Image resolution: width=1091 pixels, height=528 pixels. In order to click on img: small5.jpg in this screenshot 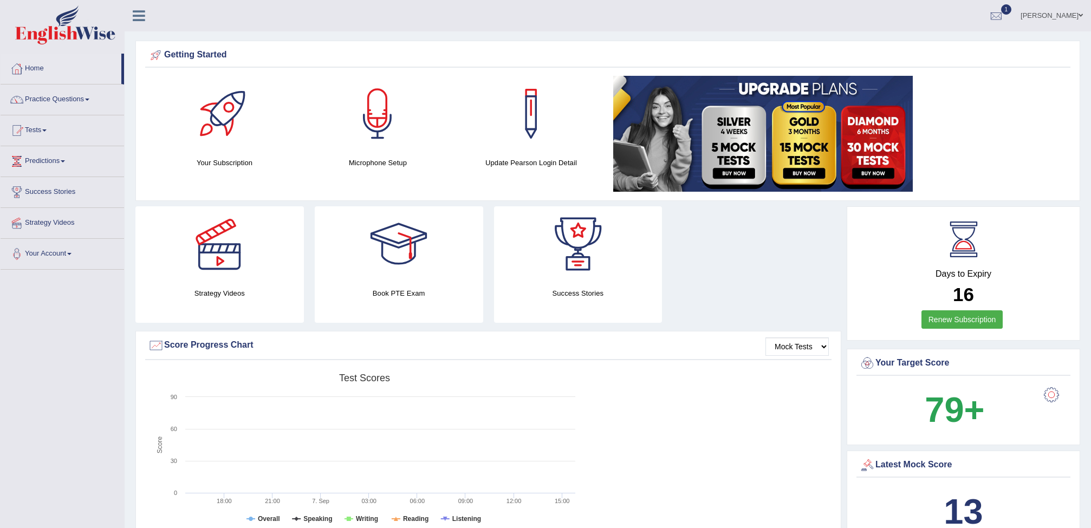, I will do `click(762, 134)`.